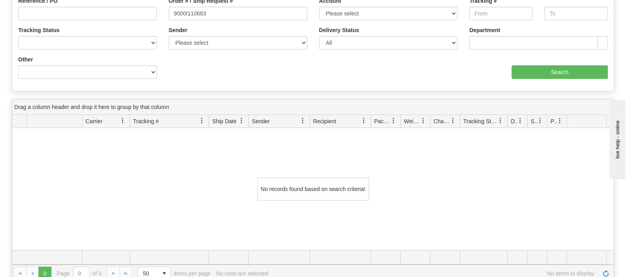  Describe the element at coordinates (500, 121) in the screenshot. I see `a: Tracking Status filter column settings` at that location.